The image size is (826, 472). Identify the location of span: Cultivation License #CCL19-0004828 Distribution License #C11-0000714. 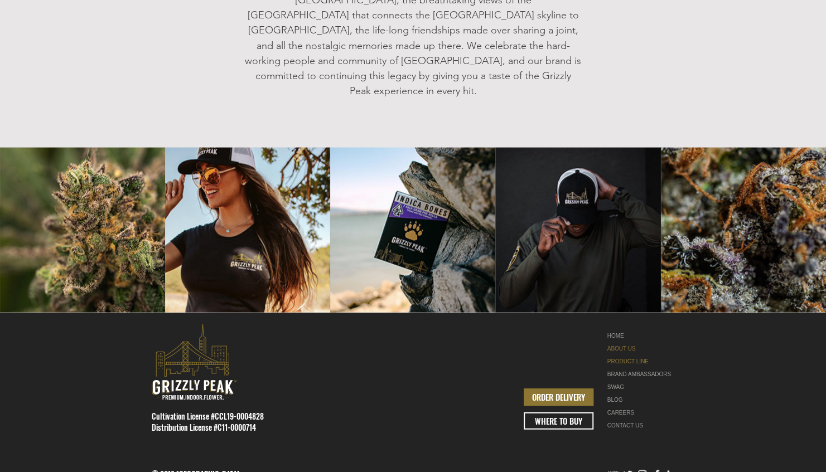
(207, 422).